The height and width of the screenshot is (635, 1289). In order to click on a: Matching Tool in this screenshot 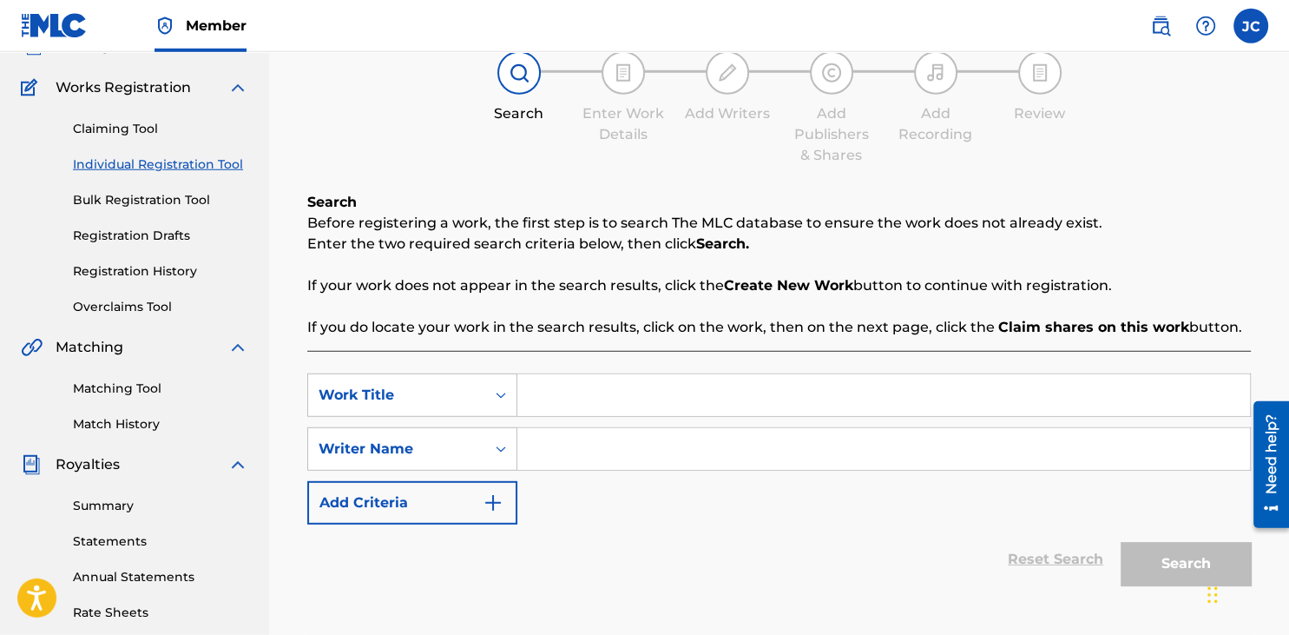, I will do `click(161, 388)`.